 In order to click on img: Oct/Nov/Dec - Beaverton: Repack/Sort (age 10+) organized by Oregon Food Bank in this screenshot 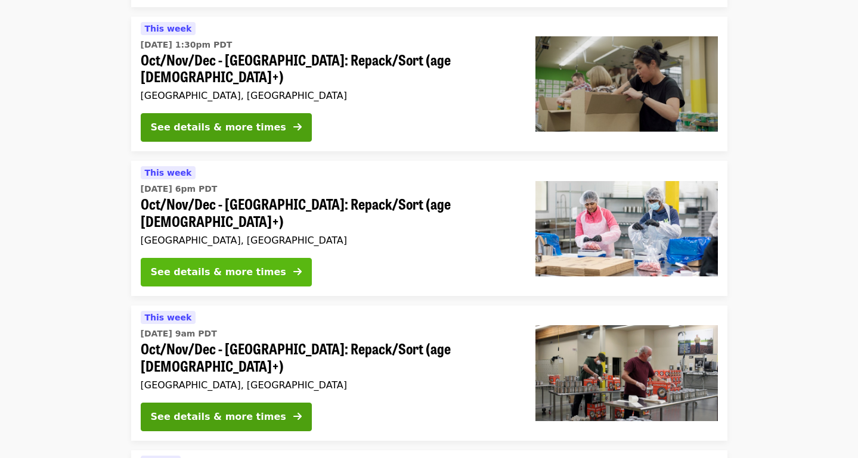, I will do `click(627, 229)`.